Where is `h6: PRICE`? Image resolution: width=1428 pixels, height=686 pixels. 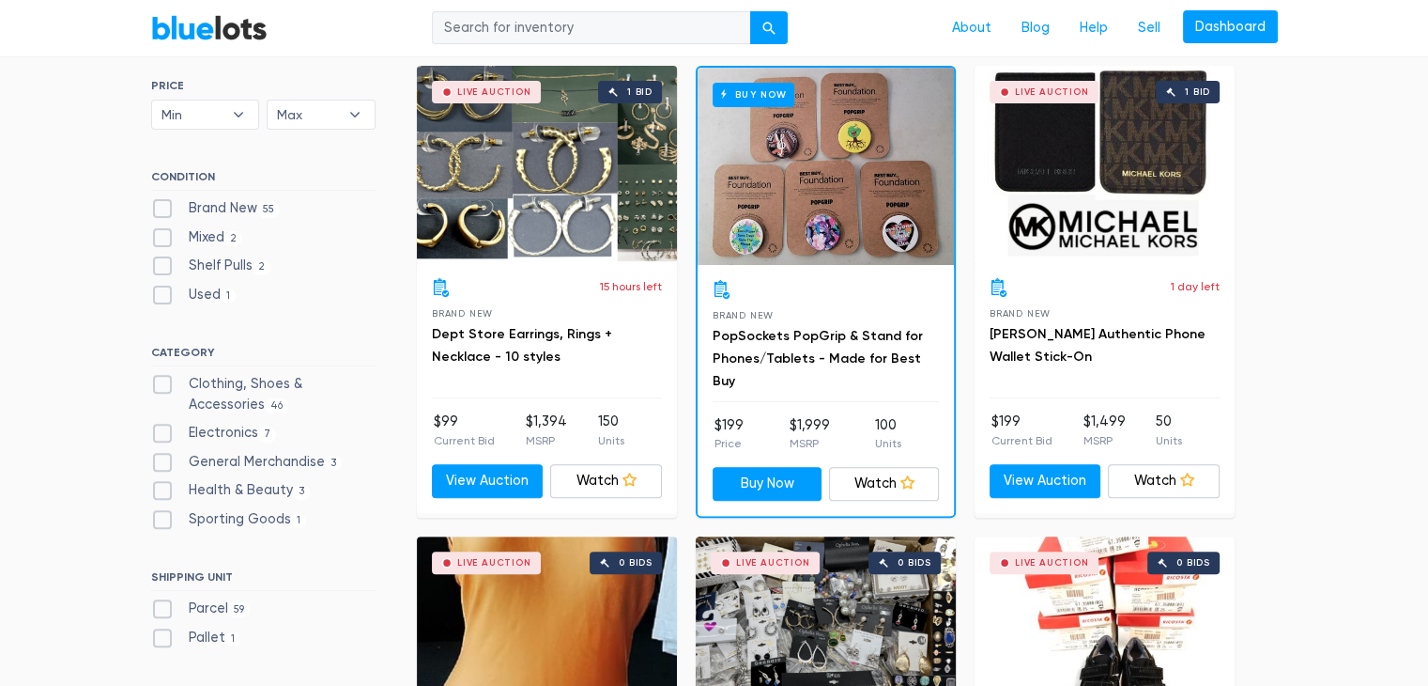 h6: PRICE is located at coordinates (263, 85).